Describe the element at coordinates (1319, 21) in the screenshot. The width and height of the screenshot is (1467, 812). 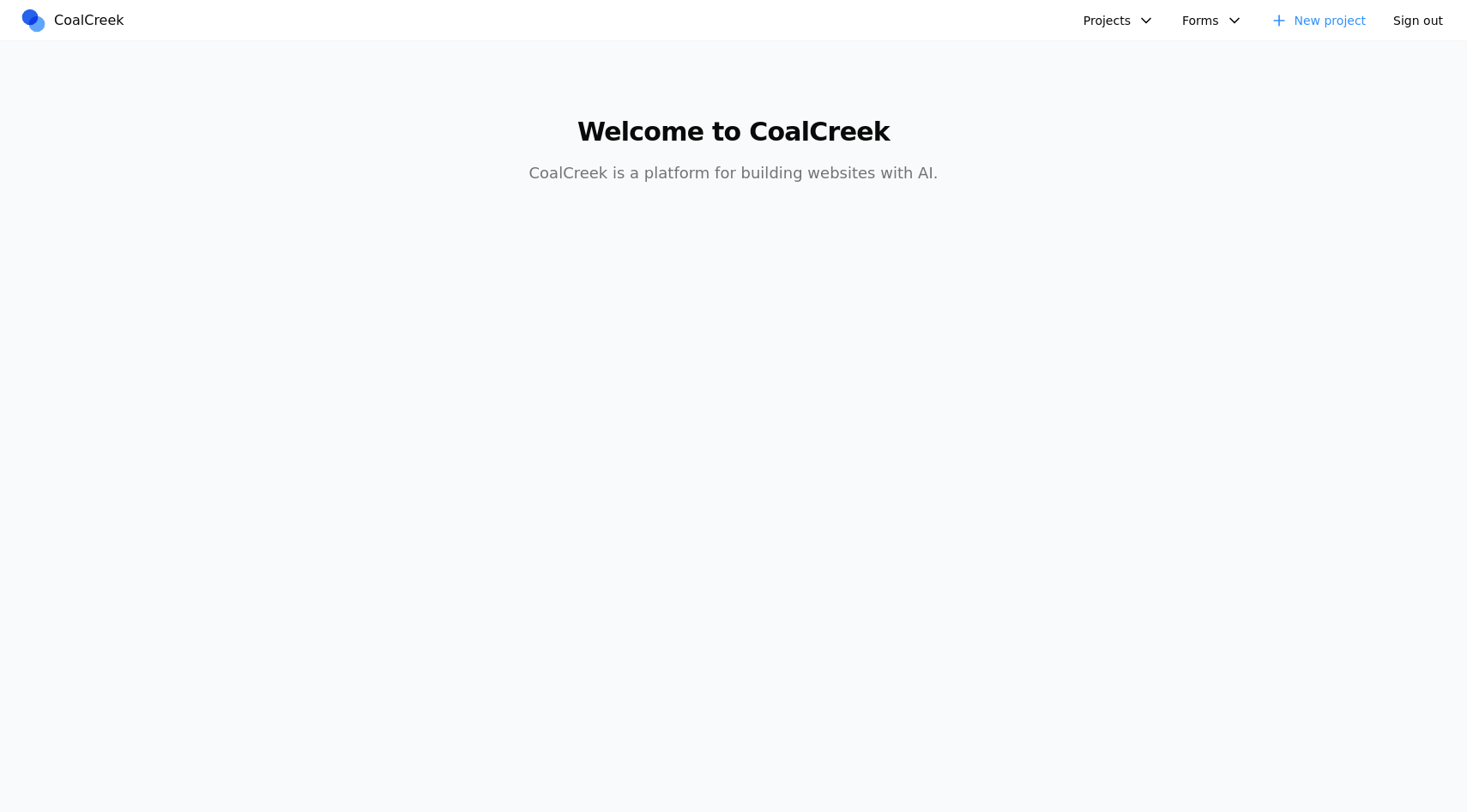
I see `a: New project` at that location.